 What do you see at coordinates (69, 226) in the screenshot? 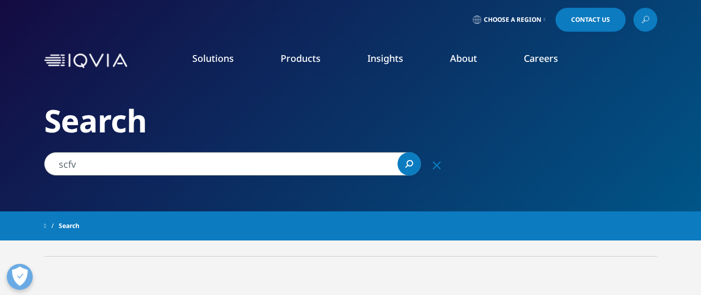
I see `span: Search` at bounding box center [69, 226].